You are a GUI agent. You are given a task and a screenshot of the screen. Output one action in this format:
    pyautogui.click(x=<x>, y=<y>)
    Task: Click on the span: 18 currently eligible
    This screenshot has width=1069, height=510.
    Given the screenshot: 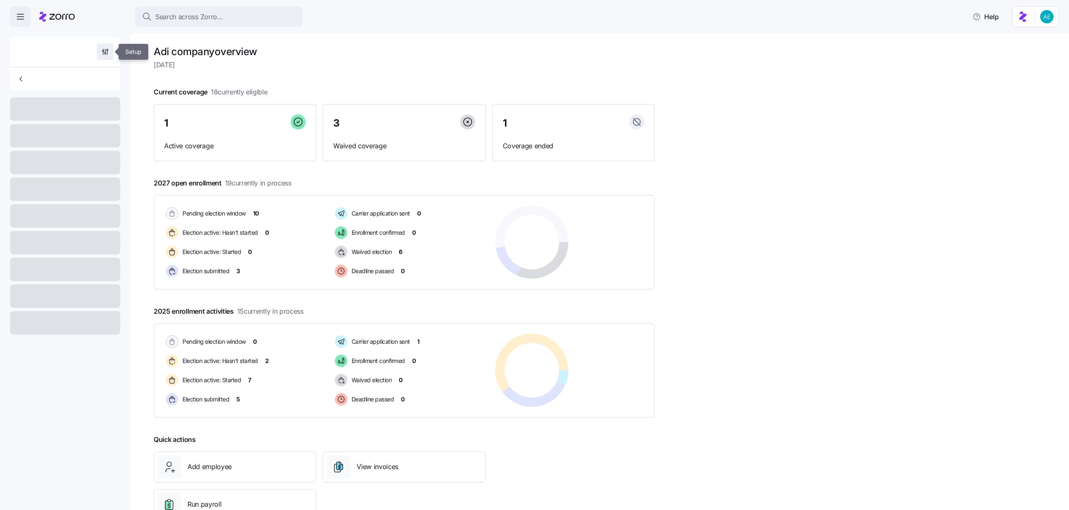 What is the action you would take?
    pyautogui.click(x=239, y=92)
    